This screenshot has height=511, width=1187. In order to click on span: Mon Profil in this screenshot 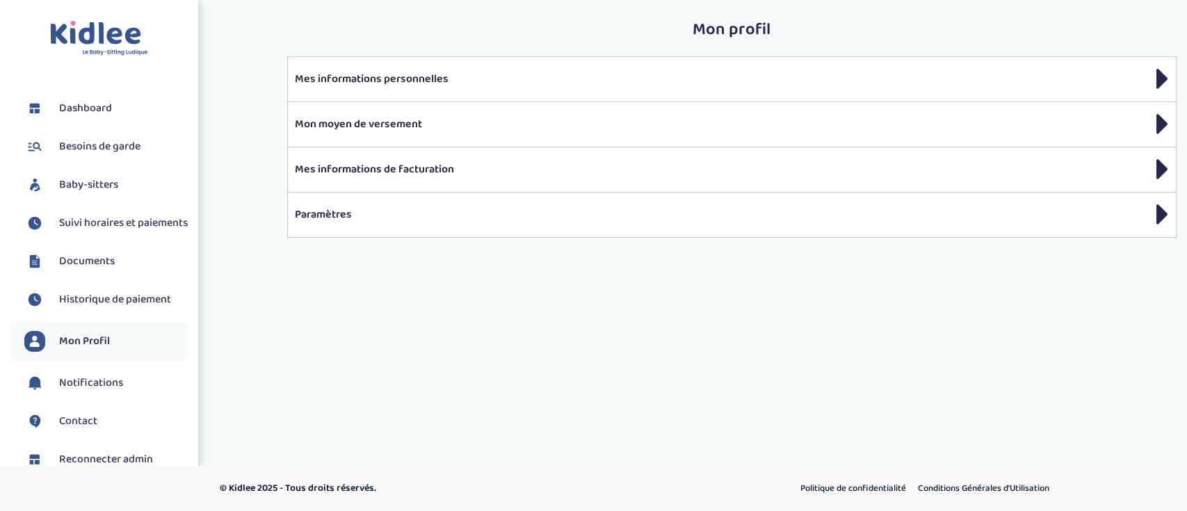, I will do `click(84, 341)`.